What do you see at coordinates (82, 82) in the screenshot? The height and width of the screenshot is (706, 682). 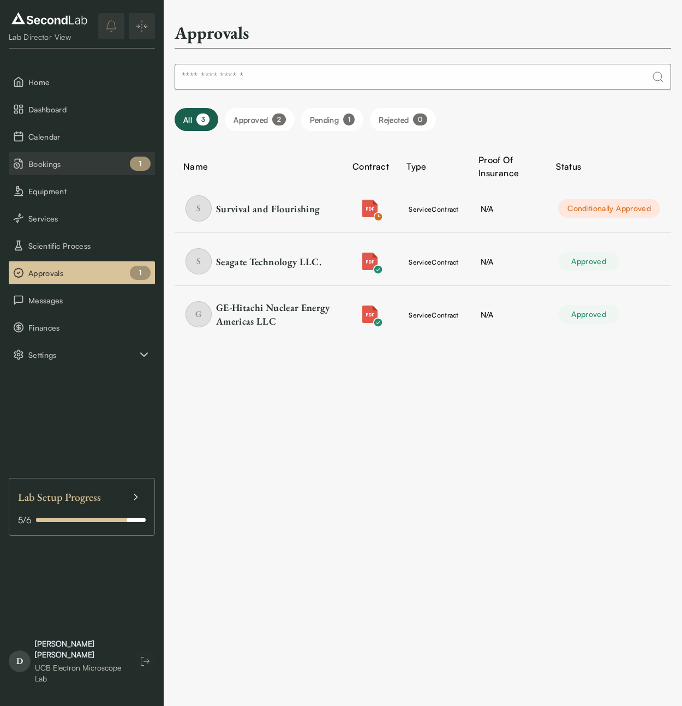 I see `a: Home` at bounding box center [82, 82].